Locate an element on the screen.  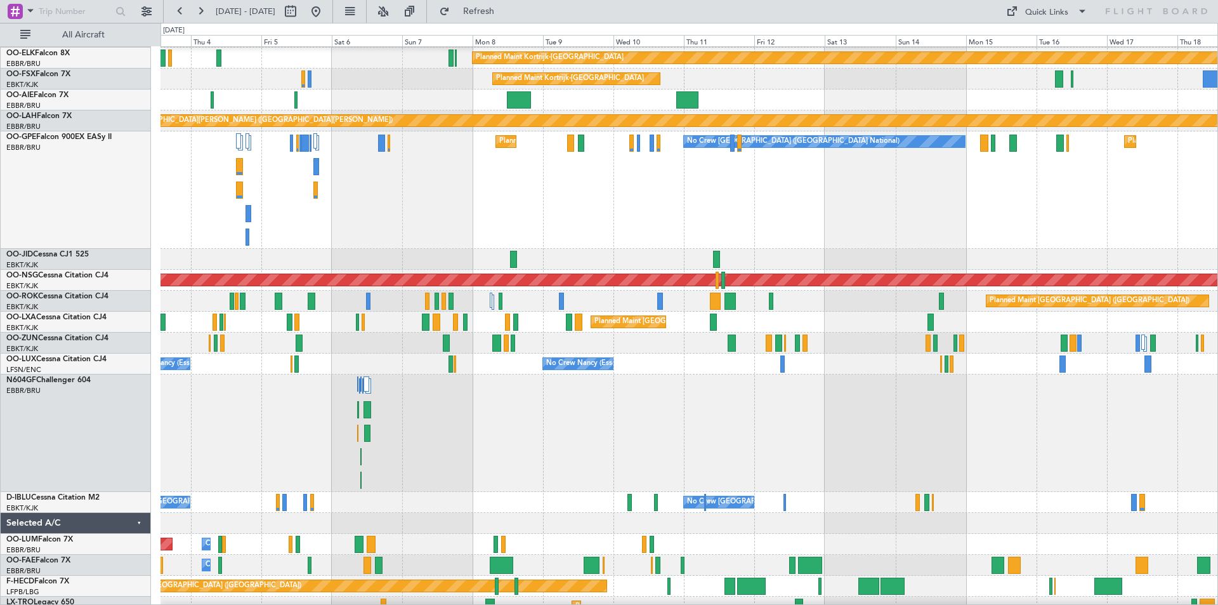
div: Wed 17 is located at coordinates (1142, 41).